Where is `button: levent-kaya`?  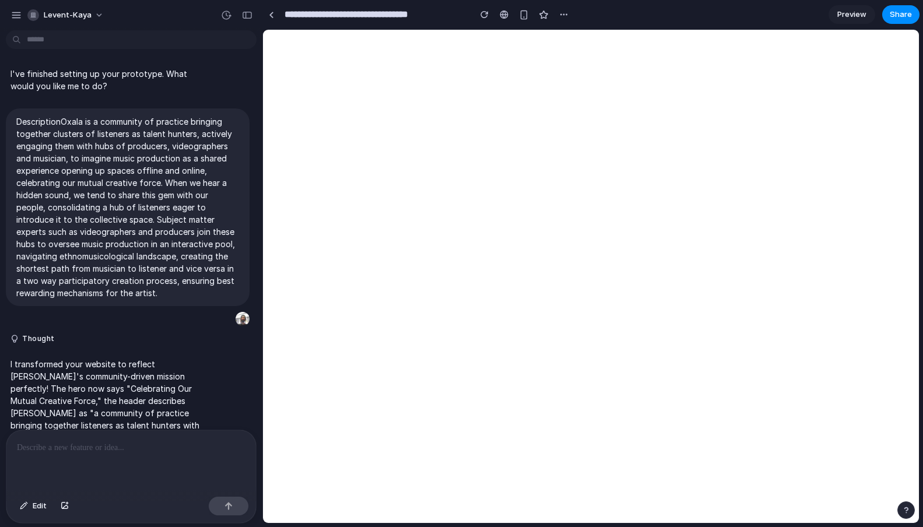
button: levent-kaya is located at coordinates (66, 15).